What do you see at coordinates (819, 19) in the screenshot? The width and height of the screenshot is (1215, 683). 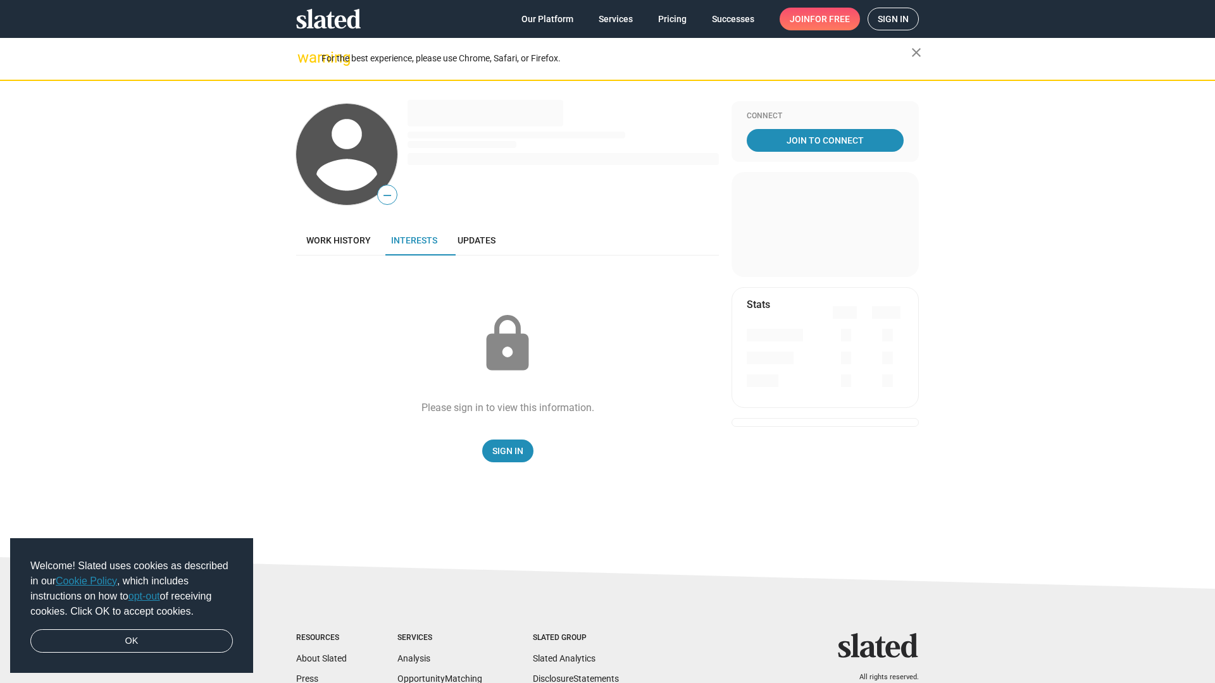 I see `span: Join` at bounding box center [819, 19].